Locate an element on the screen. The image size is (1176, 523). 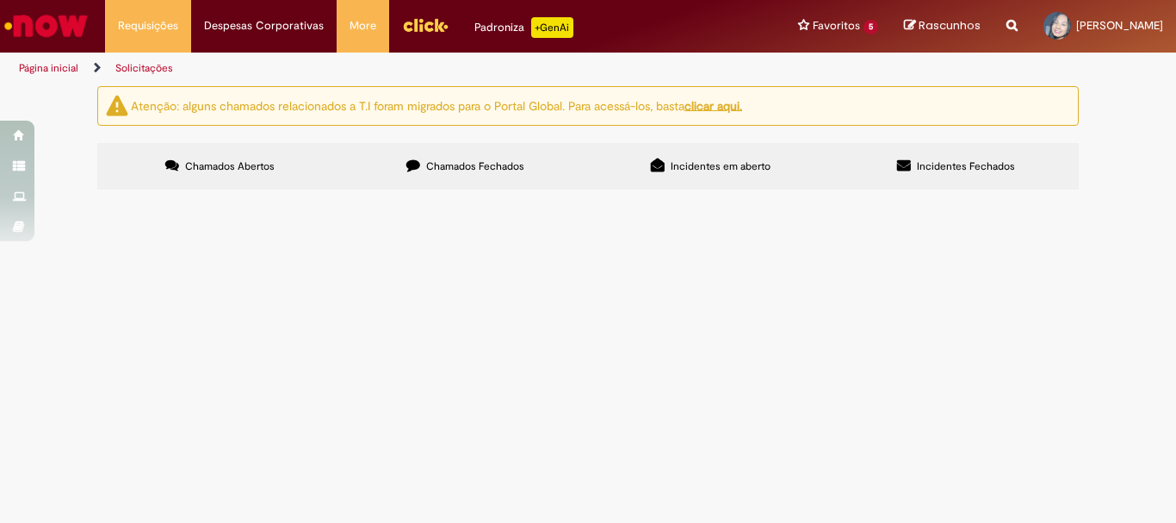
ul: Trilhas de página is located at coordinates (392, 68).